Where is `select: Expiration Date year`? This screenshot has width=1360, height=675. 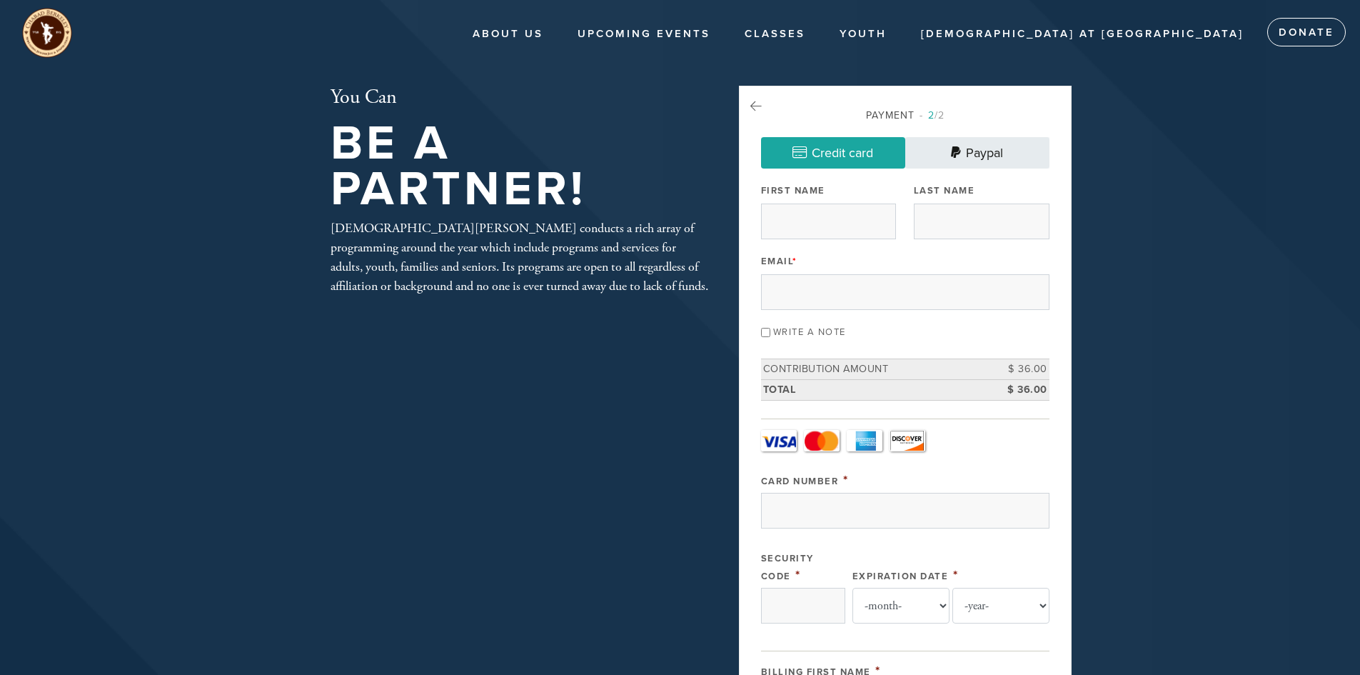
select: Expiration Date year is located at coordinates (1001, 605).